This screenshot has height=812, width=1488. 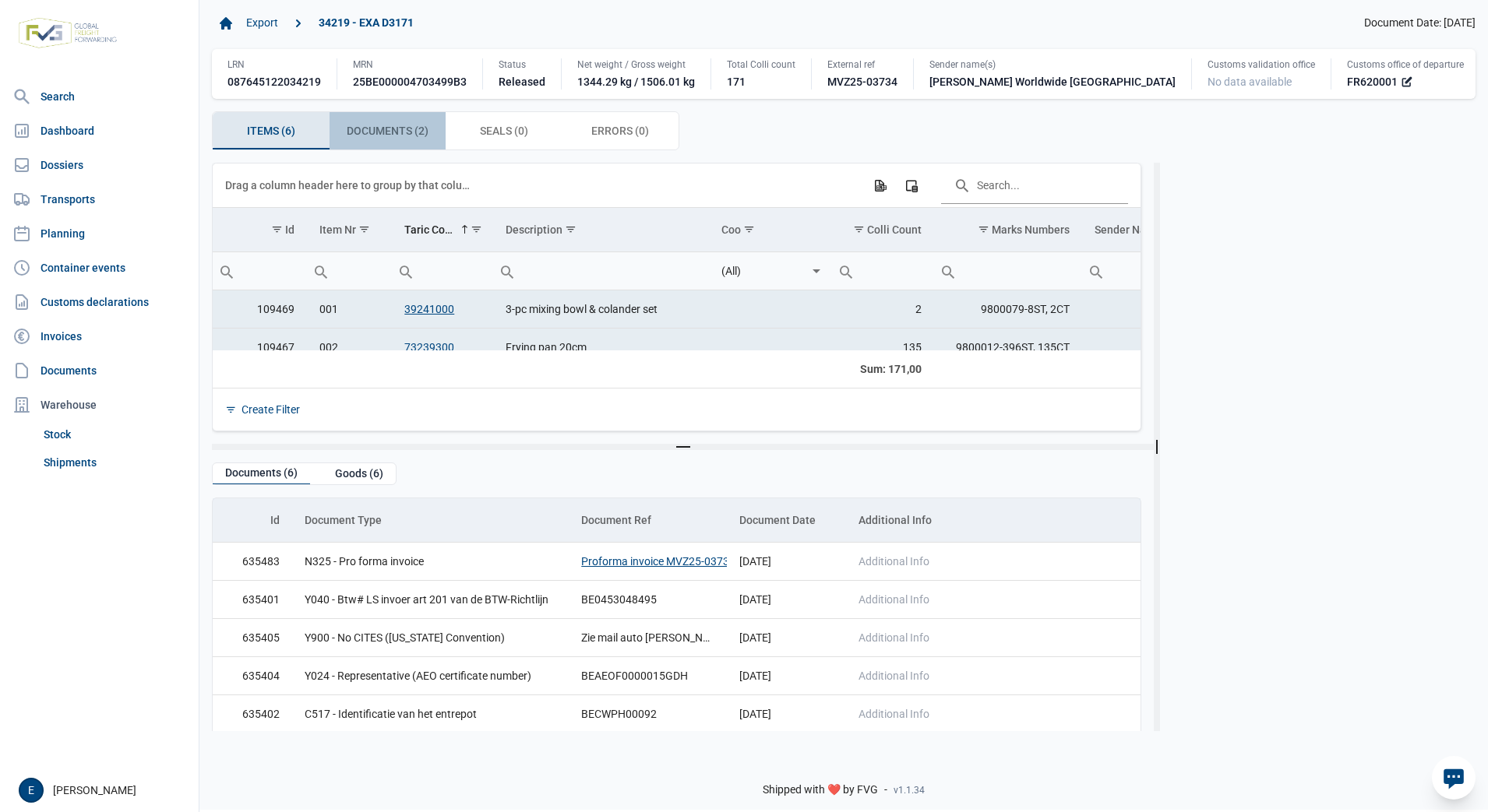 I want to click on td: 002, so click(x=349, y=347).